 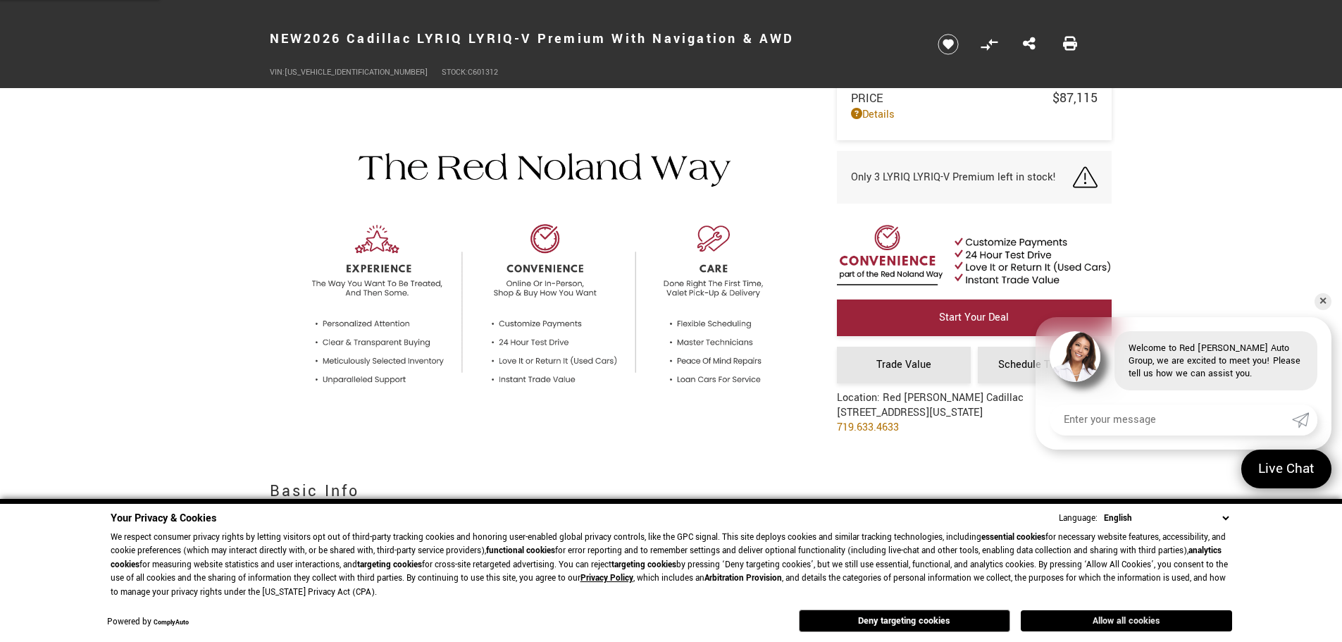 What do you see at coordinates (287, 39) in the screenshot?
I see `strong: New` at bounding box center [287, 39].